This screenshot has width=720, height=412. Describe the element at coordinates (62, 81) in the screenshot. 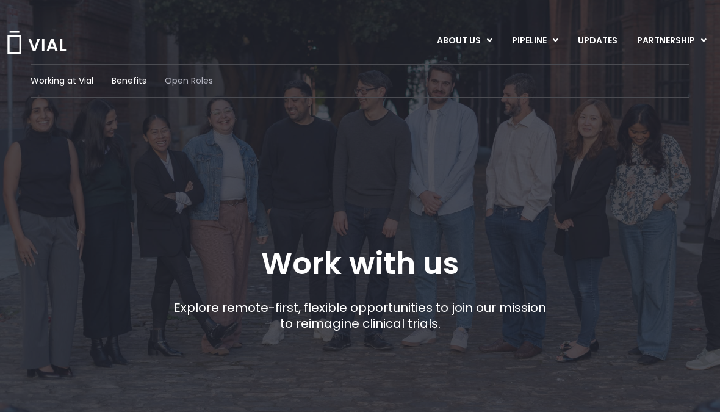

I see `a: Working at Vial` at that location.